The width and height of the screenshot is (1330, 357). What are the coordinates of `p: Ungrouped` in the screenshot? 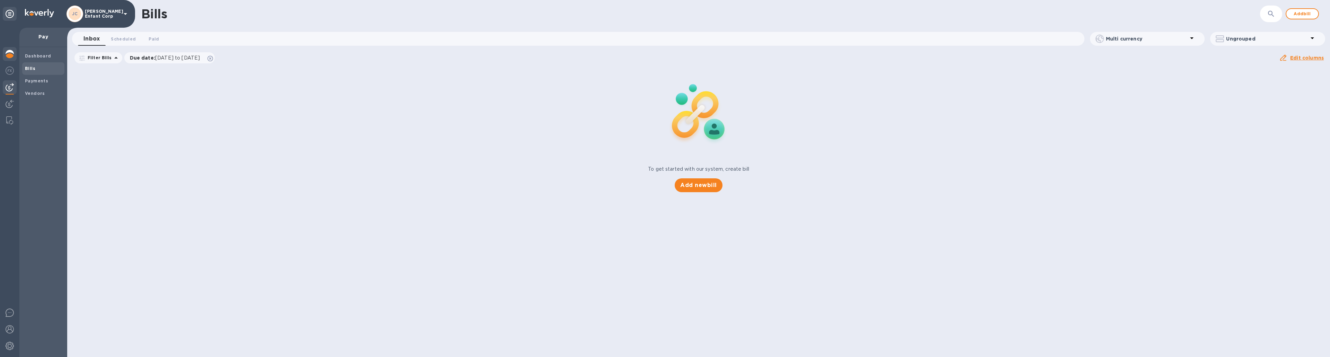 It's located at (1267, 39).